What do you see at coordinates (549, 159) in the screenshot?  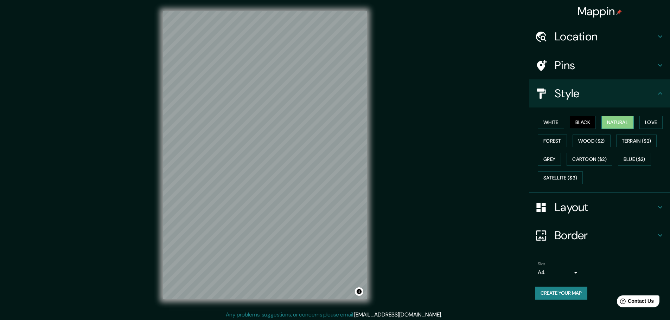 I see `button: Grey` at bounding box center [549, 159].